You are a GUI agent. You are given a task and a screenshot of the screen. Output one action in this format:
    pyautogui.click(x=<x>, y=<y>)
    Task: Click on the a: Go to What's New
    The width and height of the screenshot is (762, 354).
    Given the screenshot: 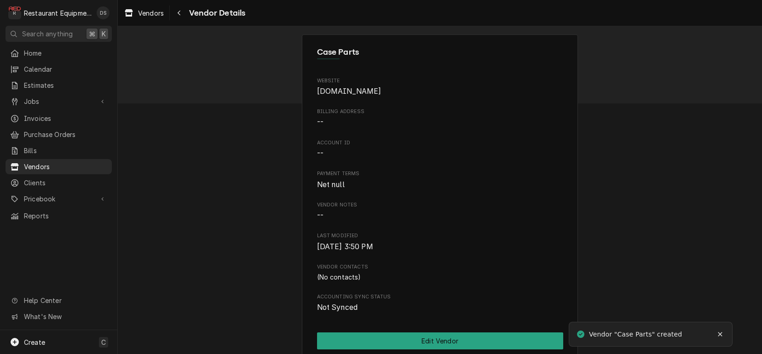 What is the action you would take?
    pyautogui.click(x=58, y=317)
    